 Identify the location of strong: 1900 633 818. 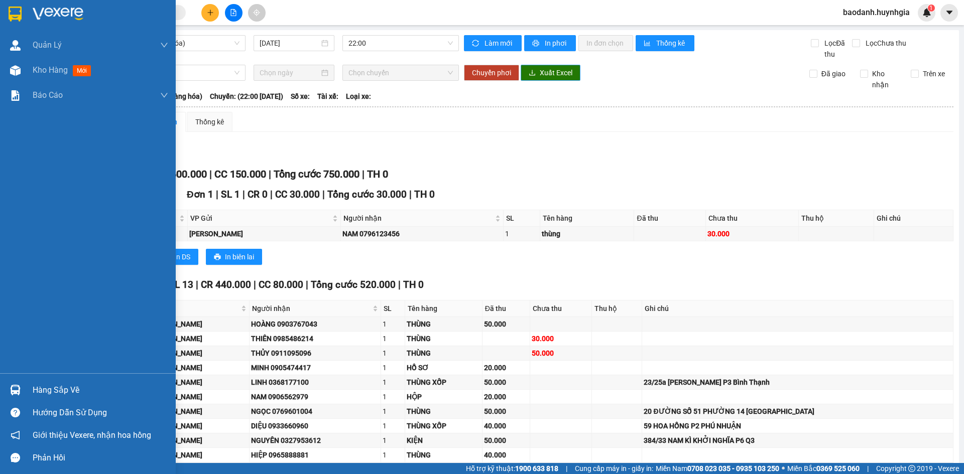
(537, 469).